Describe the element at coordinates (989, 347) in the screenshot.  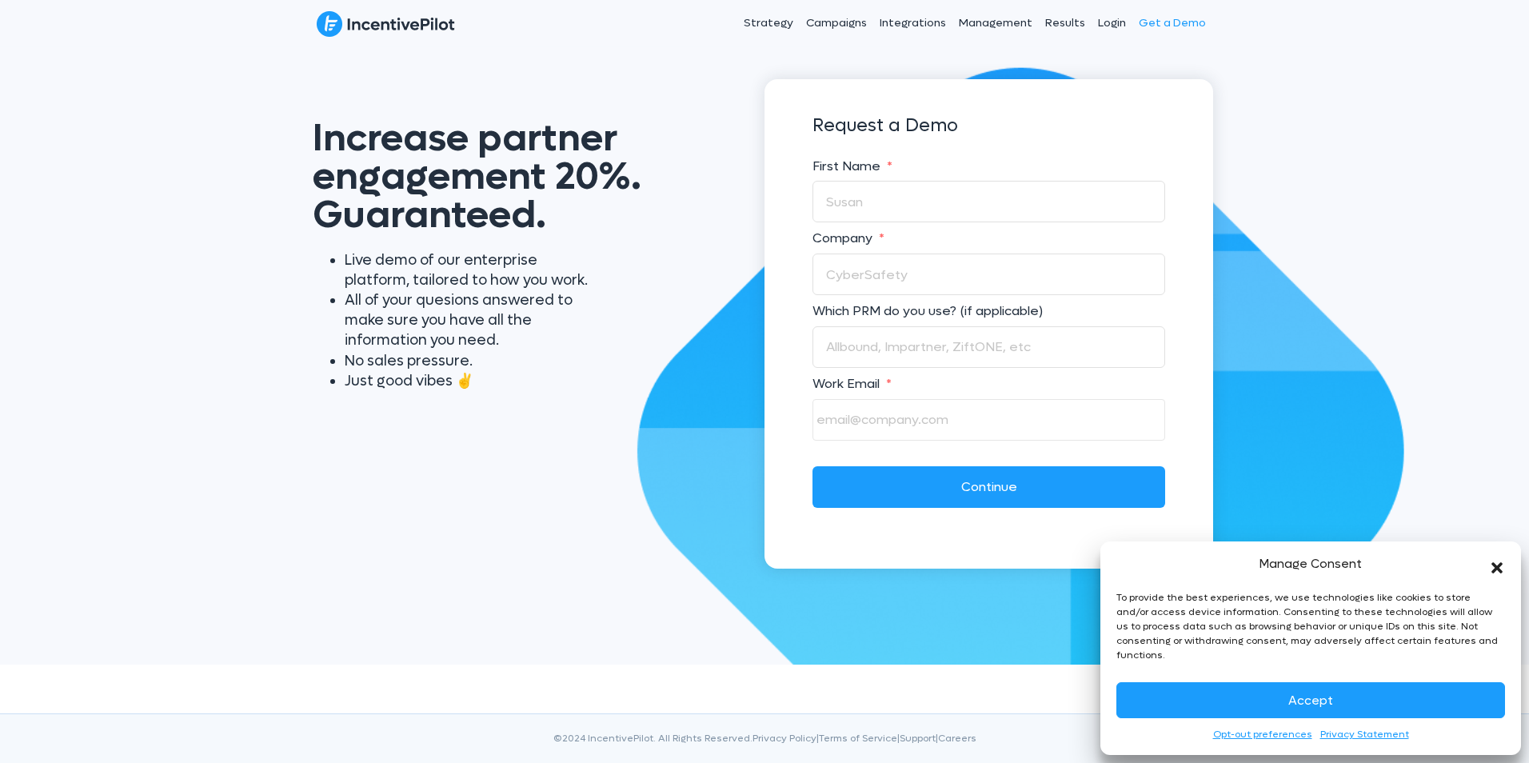
I see `input: Allbound, Impartner, ZiftONE, etc` at that location.